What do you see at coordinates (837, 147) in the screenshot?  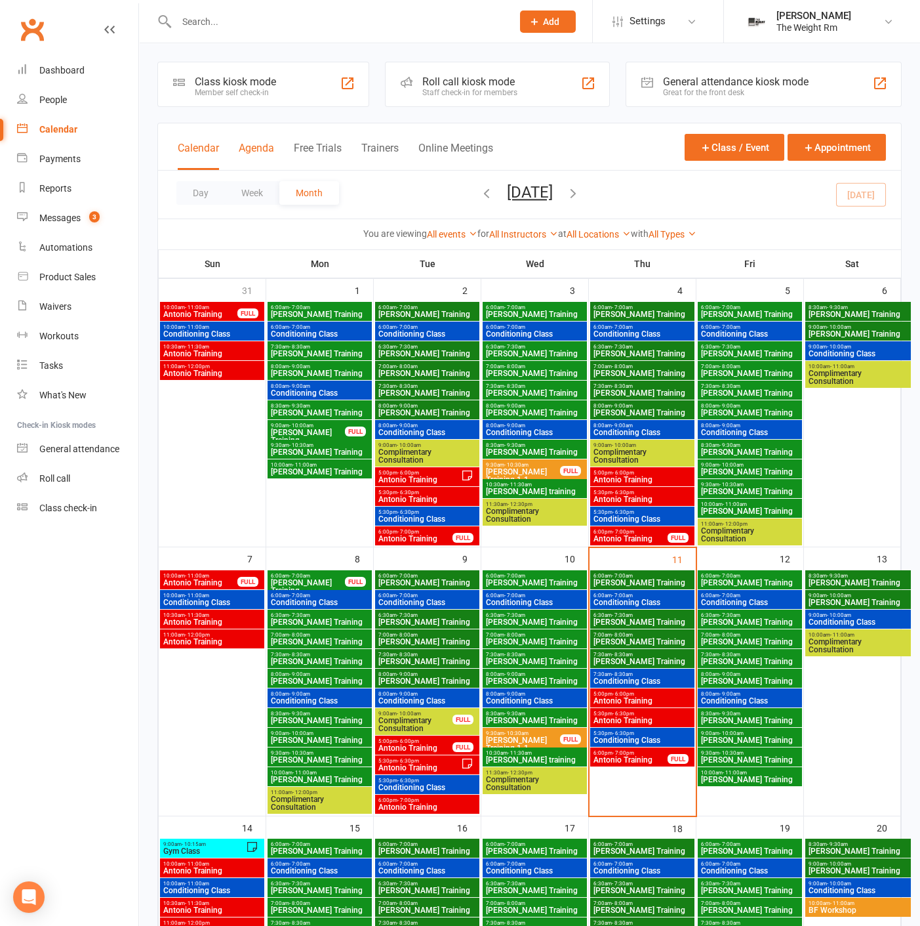 I see `button: Appointment` at bounding box center [837, 147].